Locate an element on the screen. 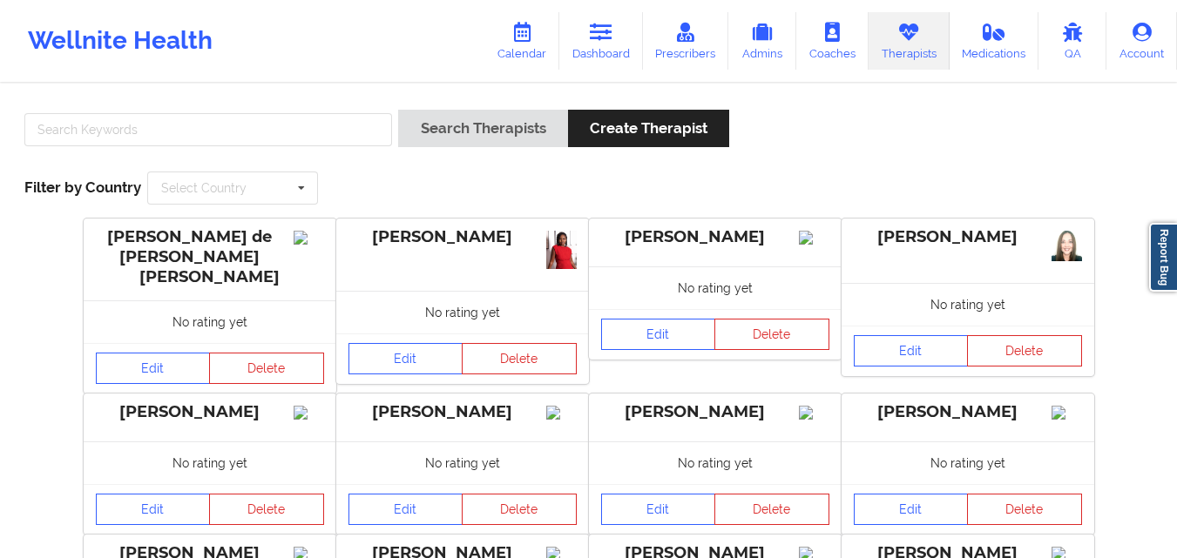  a: Account is located at coordinates (1141, 41).